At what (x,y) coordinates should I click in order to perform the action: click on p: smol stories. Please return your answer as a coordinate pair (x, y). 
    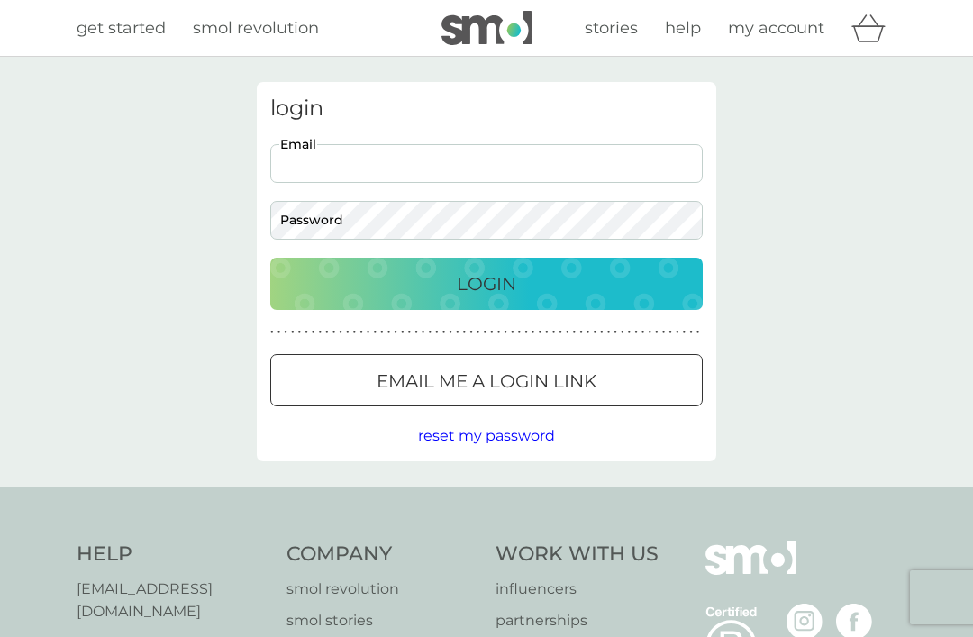
    Looking at the image, I should click on (382, 621).